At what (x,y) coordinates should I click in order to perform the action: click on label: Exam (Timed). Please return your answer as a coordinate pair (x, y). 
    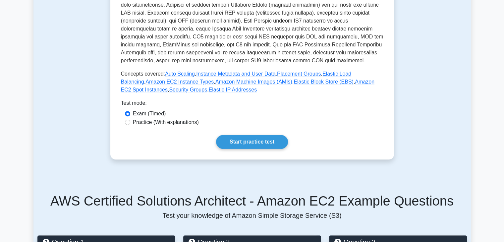
    Looking at the image, I should click on (149, 114).